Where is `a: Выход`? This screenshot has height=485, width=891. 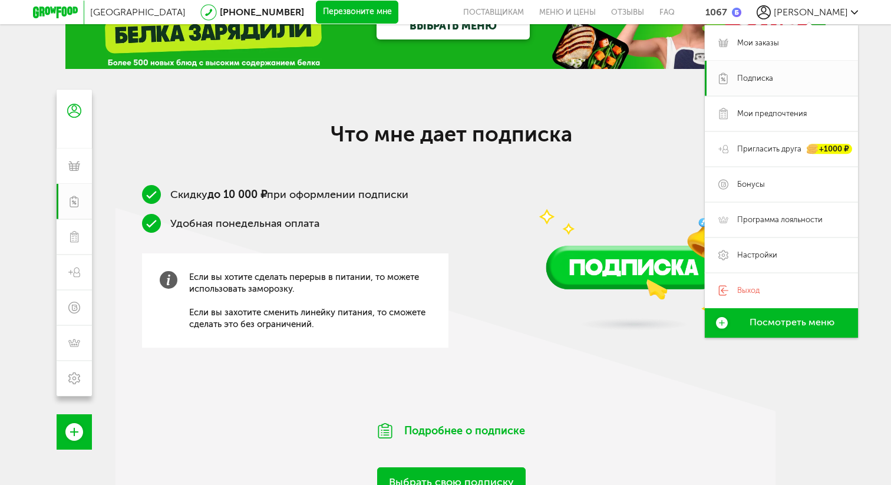 a: Выход is located at coordinates (781, 290).